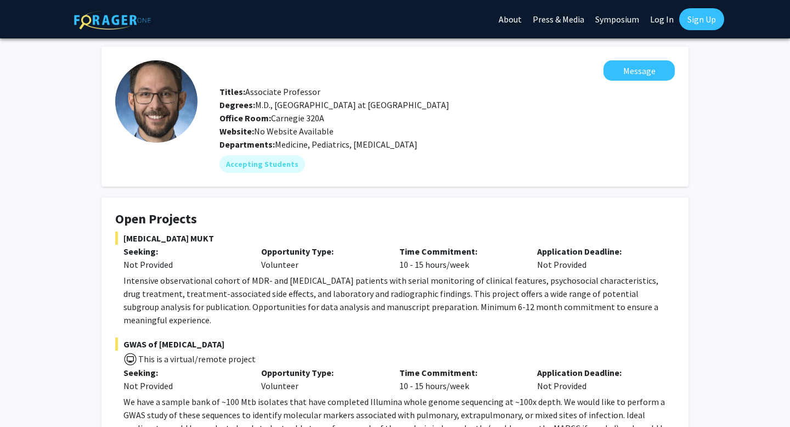 The width and height of the screenshot is (790, 427). What do you see at coordinates (232, 92) in the screenshot?
I see `b: Titles:` at bounding box center [232, 92].